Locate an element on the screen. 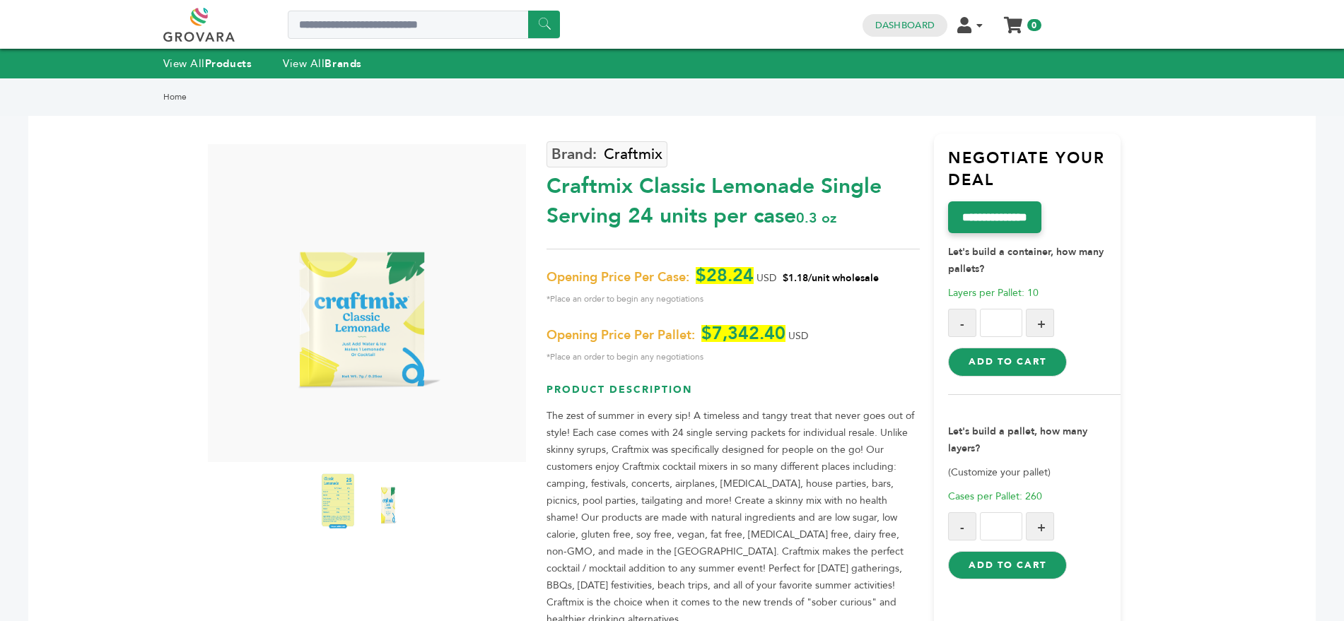 The height and width of the screenshot is (621, 1344). span: Layers per Pallet: 10 is located at coordinates (993, 293).